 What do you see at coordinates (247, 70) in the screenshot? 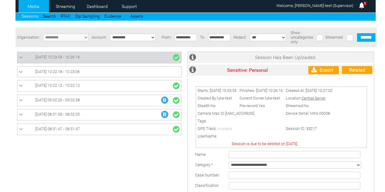
I see `td: Sensitive: Personal` at bounding box center [247, 70].